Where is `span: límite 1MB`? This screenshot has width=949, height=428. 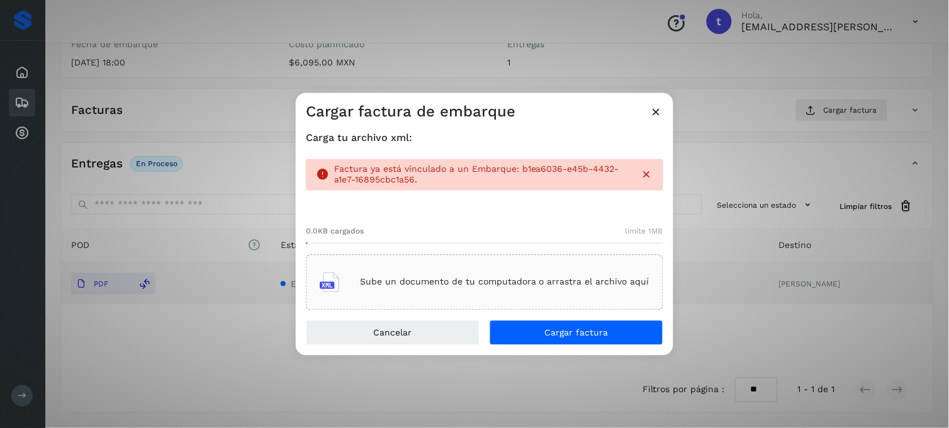
span: límite 1MB is located at coordinates (644, 231).